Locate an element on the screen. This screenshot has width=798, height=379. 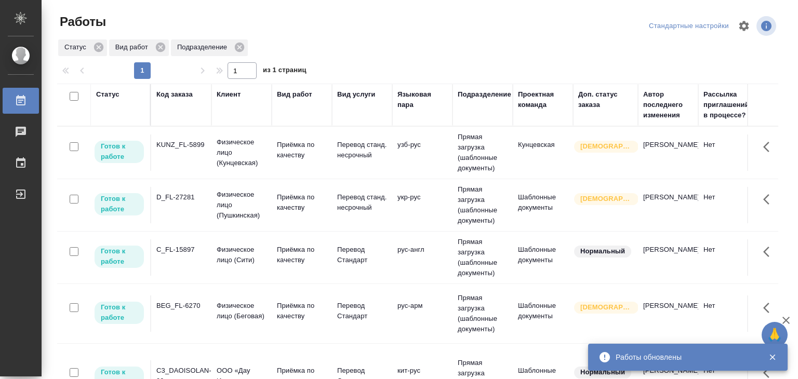
div: KUNZ_FL-5899 is located at coordinates (181, 145).